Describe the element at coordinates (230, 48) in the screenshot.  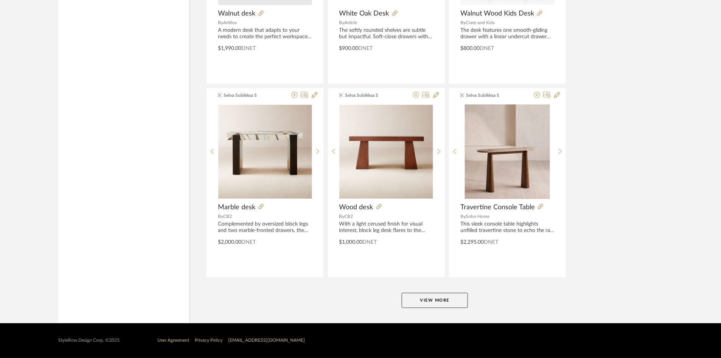
I see `span: $1,990.00` at that location.